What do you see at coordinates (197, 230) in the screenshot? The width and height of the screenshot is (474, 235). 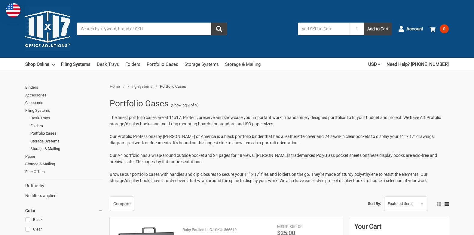 I see `p: Ruby Paulina LLC.` at bounding box center [197, 230].